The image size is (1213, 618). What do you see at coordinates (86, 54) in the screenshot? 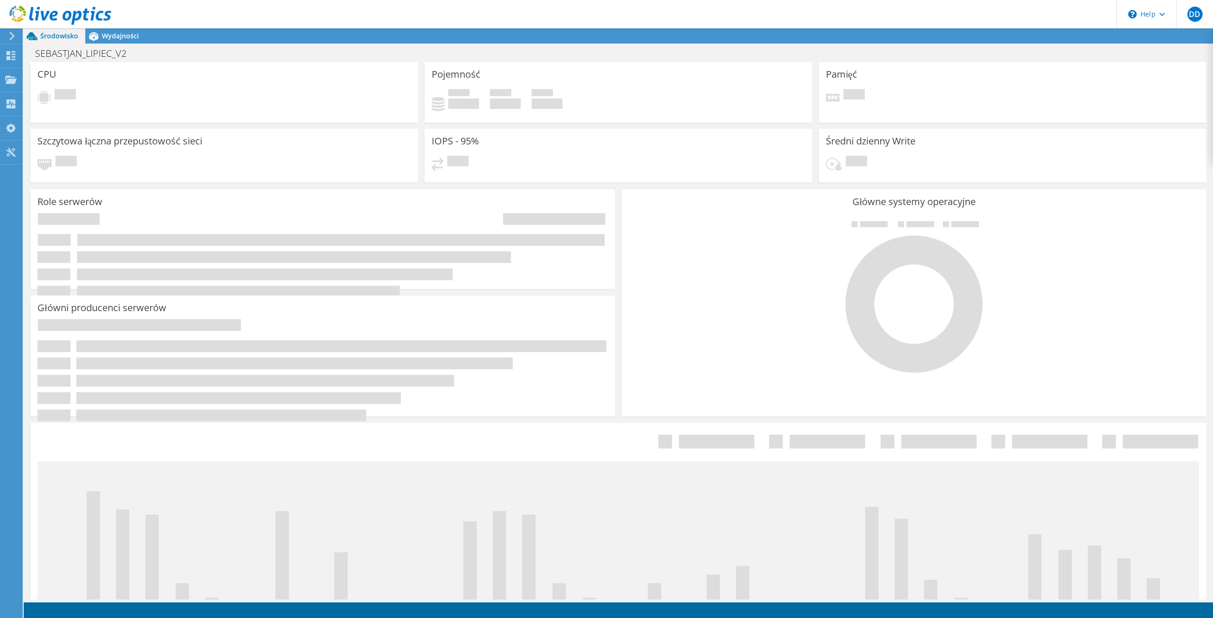
I see `h1: SEBASTJAN_LIPIEC_V2` at bounding box center [86, 54].